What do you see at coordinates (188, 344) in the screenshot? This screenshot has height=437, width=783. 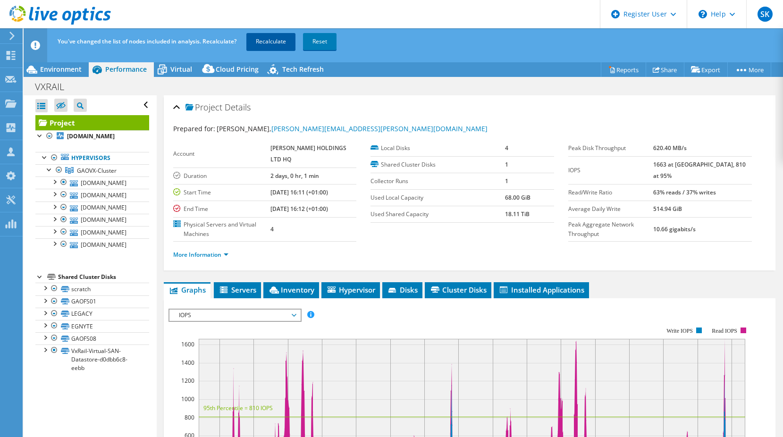 I see `text: 1600` at bounding box center [188, 344].